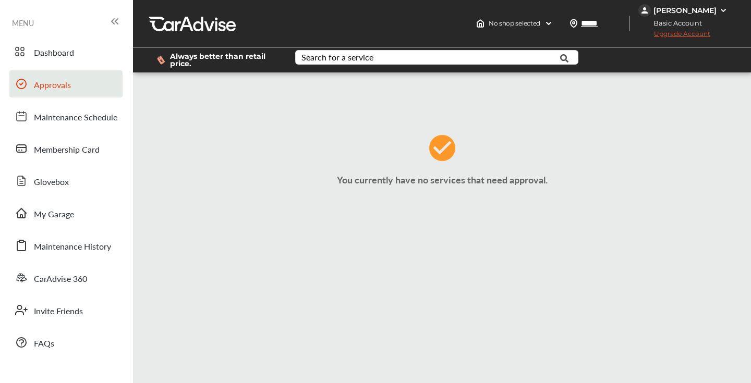 The height and width of the screenshot is (383, 751). What do you see at coordinates (548, 23) in the screenshot?
I see `img: header-down-arrow.9dd2ce7d.svg` at bounding box center [548, 23].